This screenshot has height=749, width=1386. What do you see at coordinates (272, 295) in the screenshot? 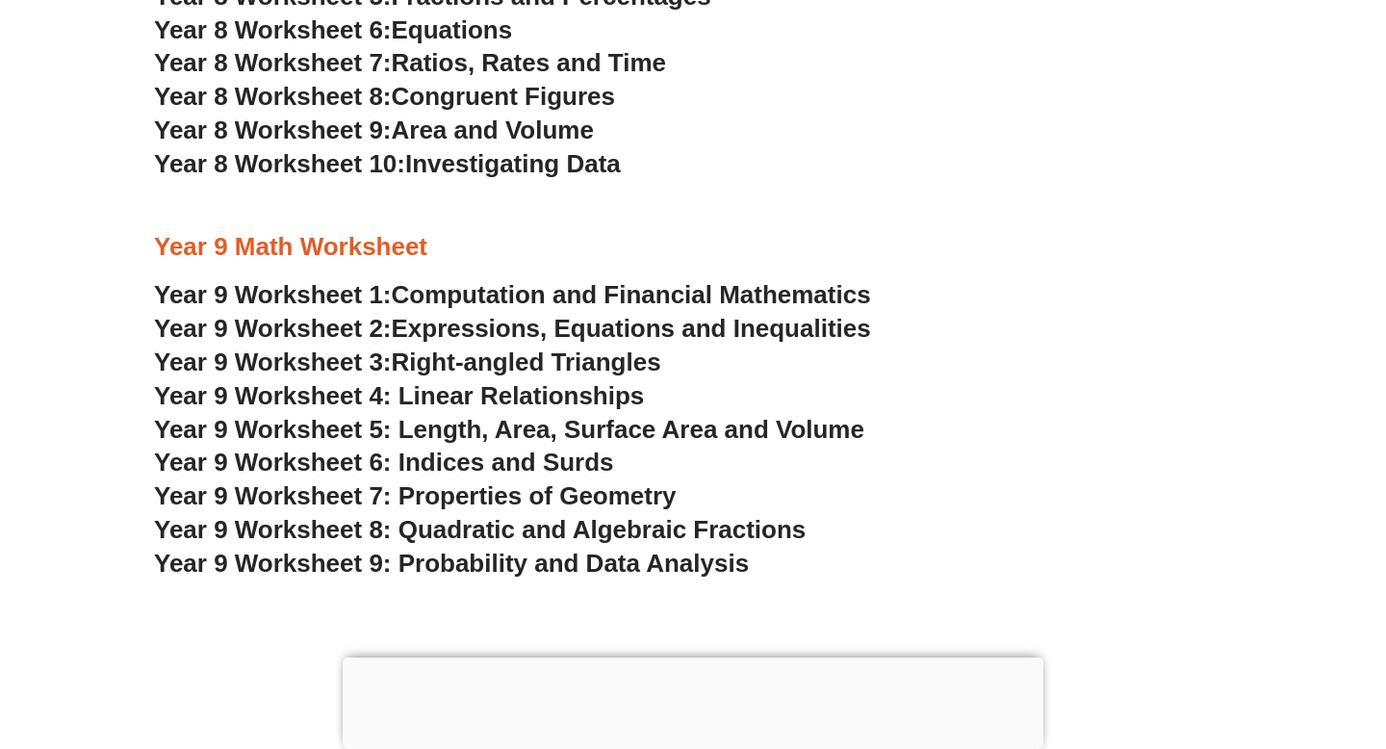
I see `span: Year 9 Worksheet 1:` at bounding box center [272, 295].